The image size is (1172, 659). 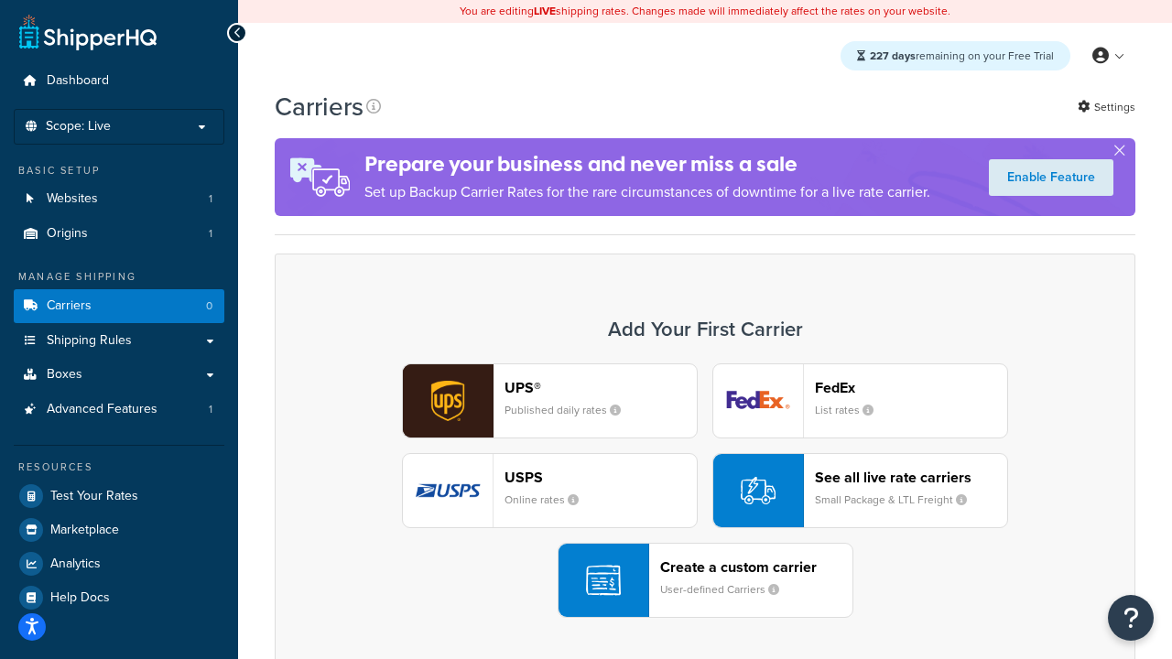 I want to click on a: Advanced Features 1, so click(x=119, y=409).